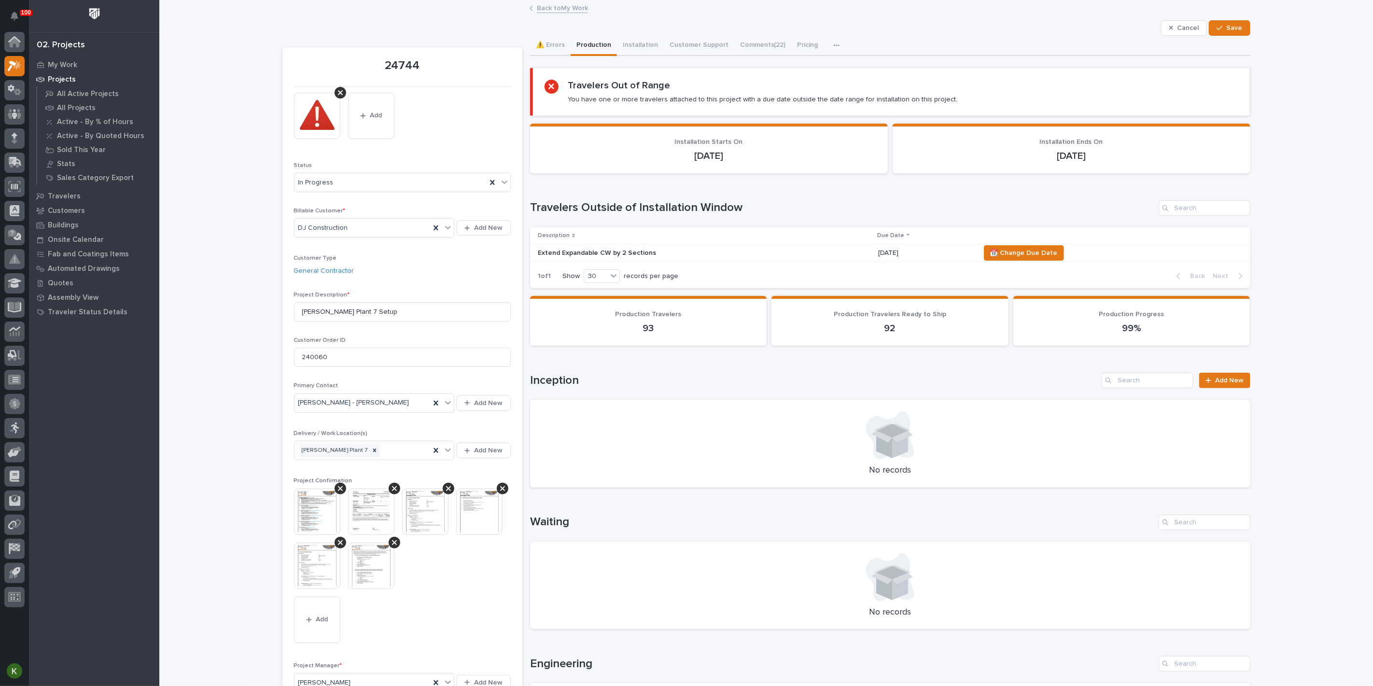 The width and height of the screenshot is (1373, 686). I want to click on span: 📆 Change Due Date, so click(1024, 253).